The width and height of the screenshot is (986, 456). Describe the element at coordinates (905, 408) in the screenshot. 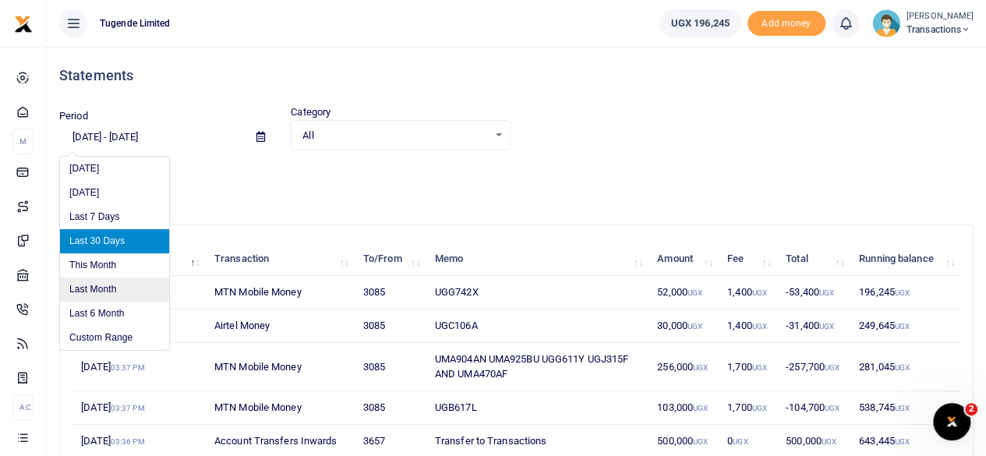

I see `td: 538,745` at that location.